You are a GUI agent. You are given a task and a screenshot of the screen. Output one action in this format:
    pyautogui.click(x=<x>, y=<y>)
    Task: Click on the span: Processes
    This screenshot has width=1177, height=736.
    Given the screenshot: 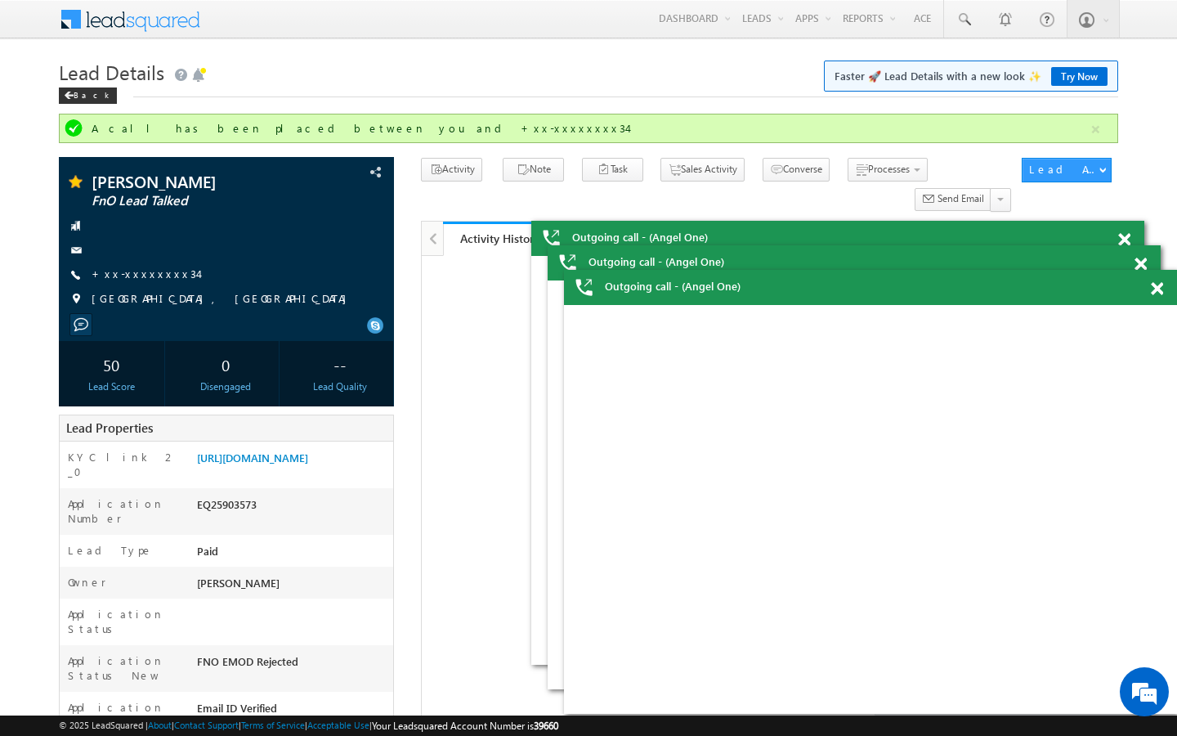 What is the action you would take?
    pyautogui.click(x=889, y=168)
    